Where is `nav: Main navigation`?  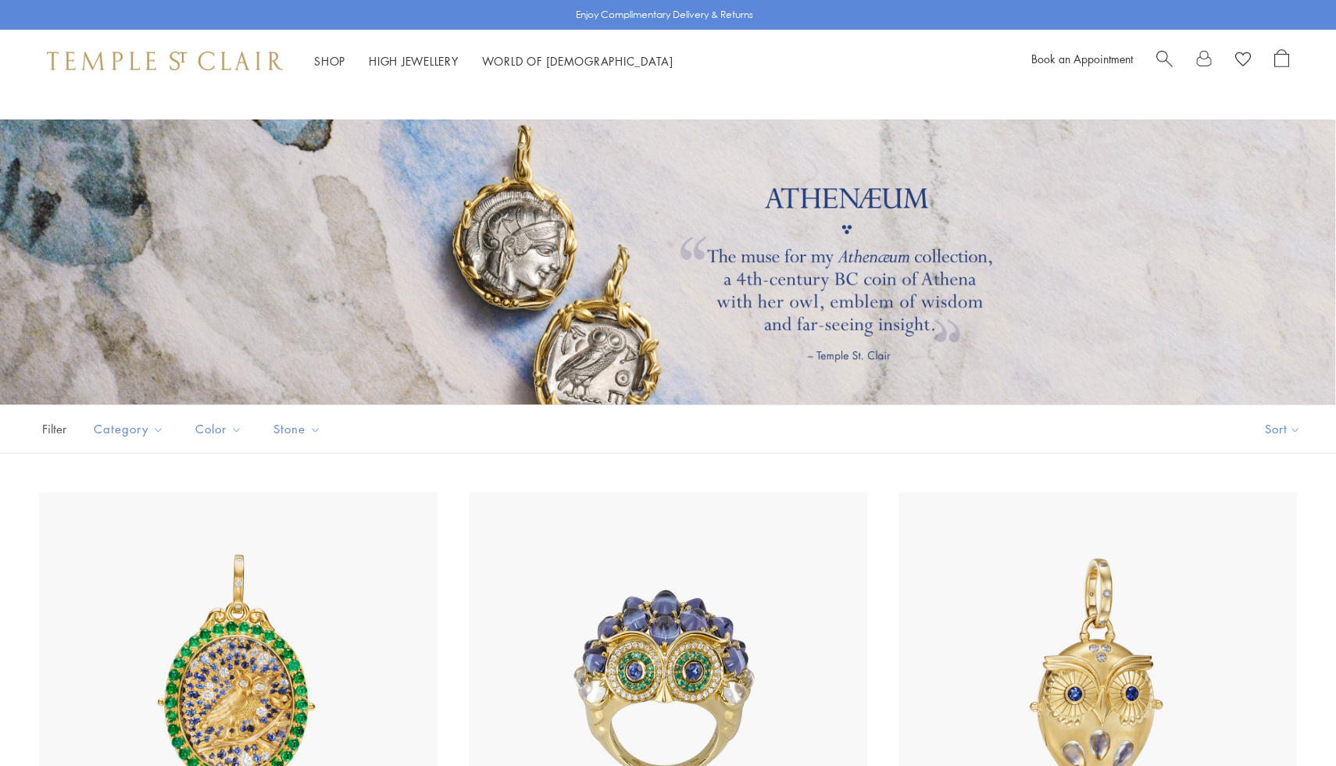 nav: Main navigation is located at coordinates (494, 61).